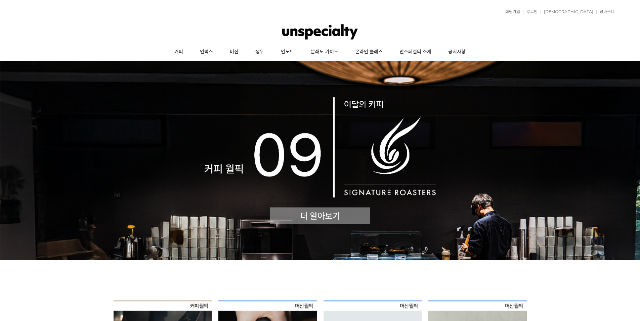  I want to click on img: 언스페셜티 몰, so click(320, 32).